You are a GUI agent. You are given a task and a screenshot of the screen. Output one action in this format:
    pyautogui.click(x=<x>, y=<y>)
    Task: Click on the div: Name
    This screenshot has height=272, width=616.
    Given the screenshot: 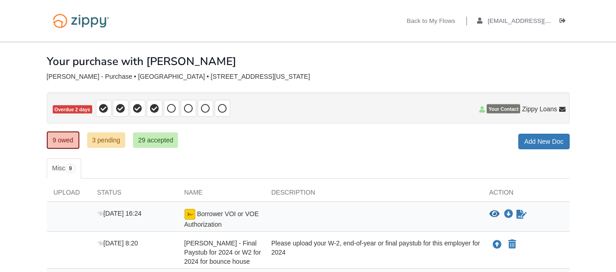 What is the action you would take?
    pyautogui.click(x=221, y=195)
    